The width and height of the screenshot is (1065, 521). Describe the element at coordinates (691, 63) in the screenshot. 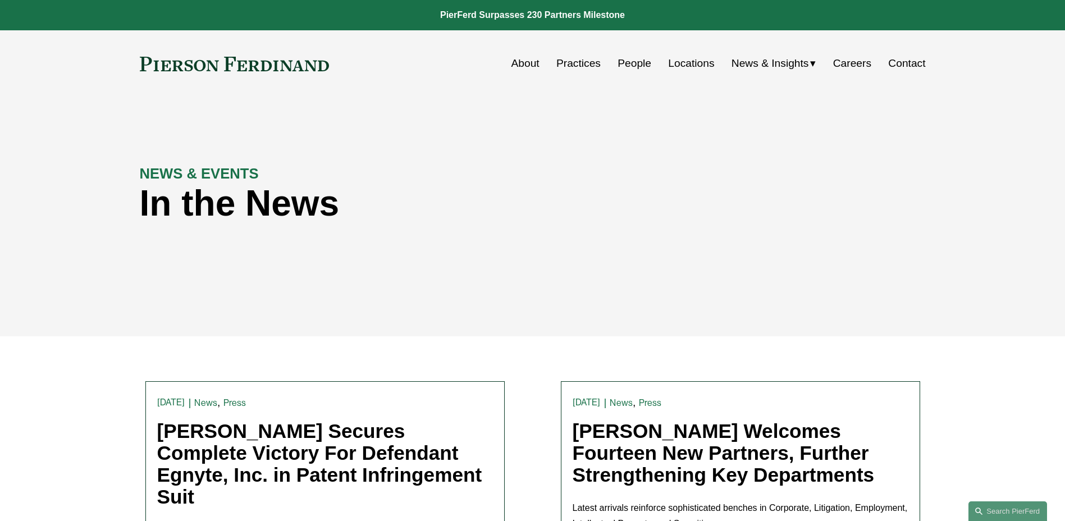

I see `a: Locations` at that location.